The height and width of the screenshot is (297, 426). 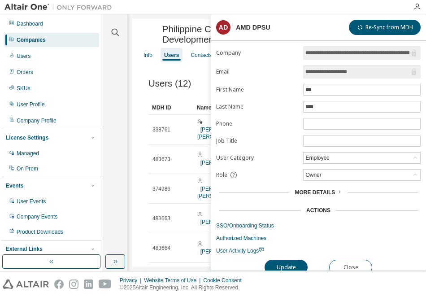 What do you see at coordinates (30, 104) in the screenshot?
I see `div: User Profile` at bounding box center [30, 104].